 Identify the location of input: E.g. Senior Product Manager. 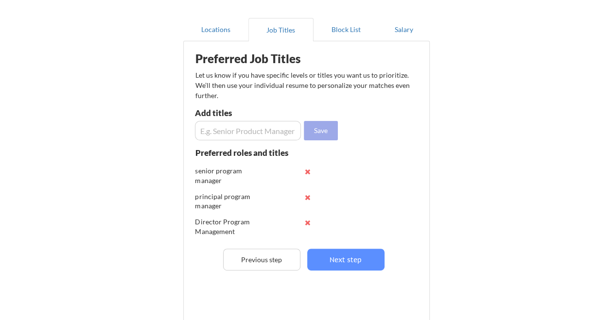
(248, 131).